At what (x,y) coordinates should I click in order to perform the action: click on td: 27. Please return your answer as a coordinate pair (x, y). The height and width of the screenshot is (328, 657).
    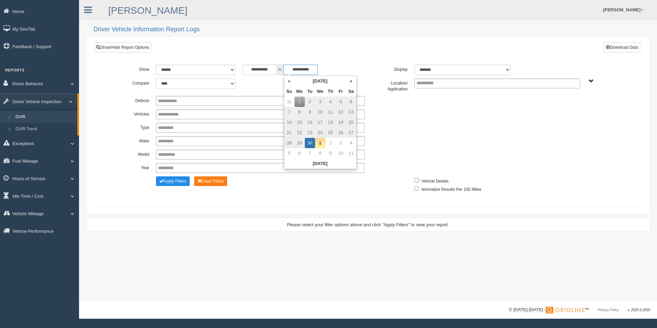
    Looking at the image, I should click on (351, 133).